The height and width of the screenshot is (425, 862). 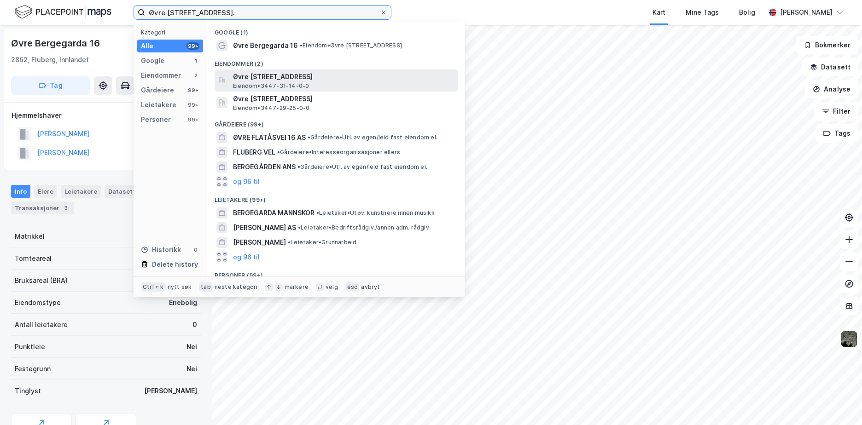 I want to click on div: avbryt, so click(x=370, y=287).